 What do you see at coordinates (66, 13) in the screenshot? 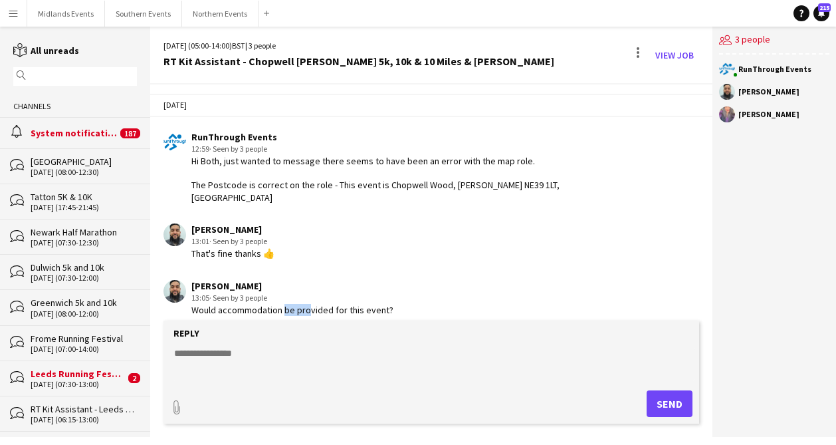
I see `button: Midlands Events` at bounding box center [66, 13].